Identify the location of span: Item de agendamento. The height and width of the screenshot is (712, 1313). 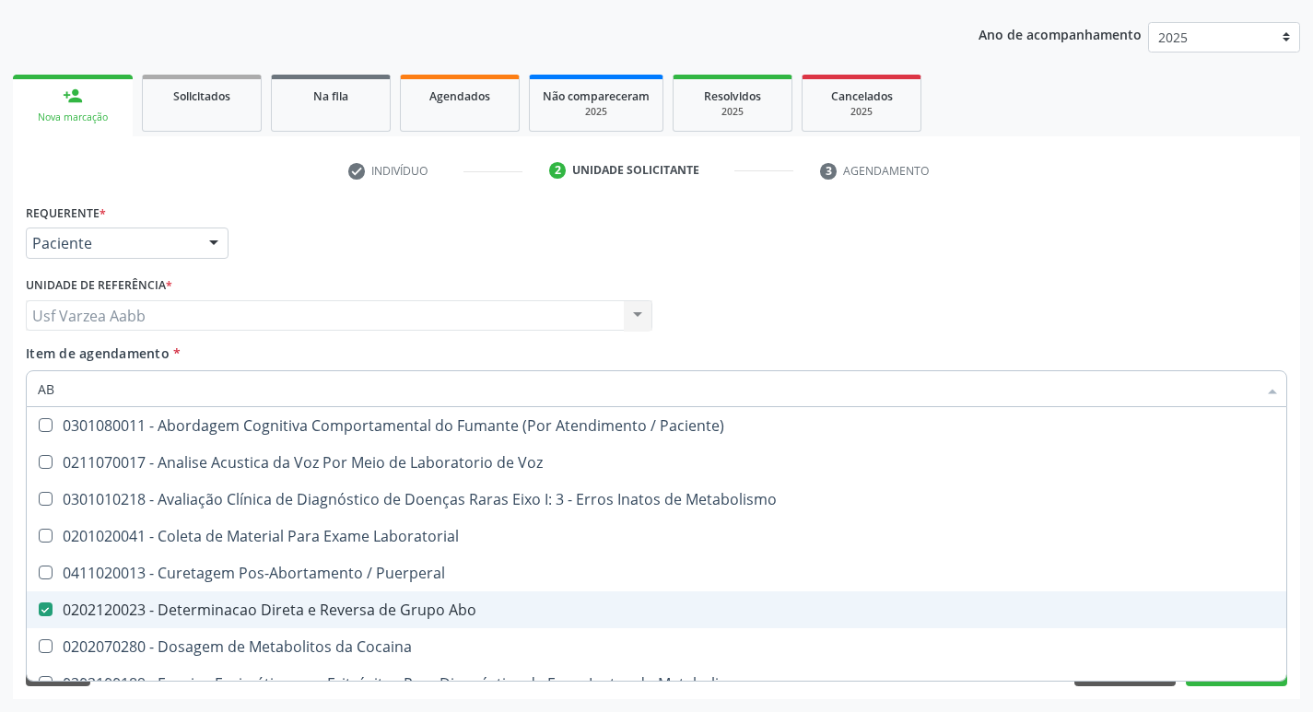
(98, 353).